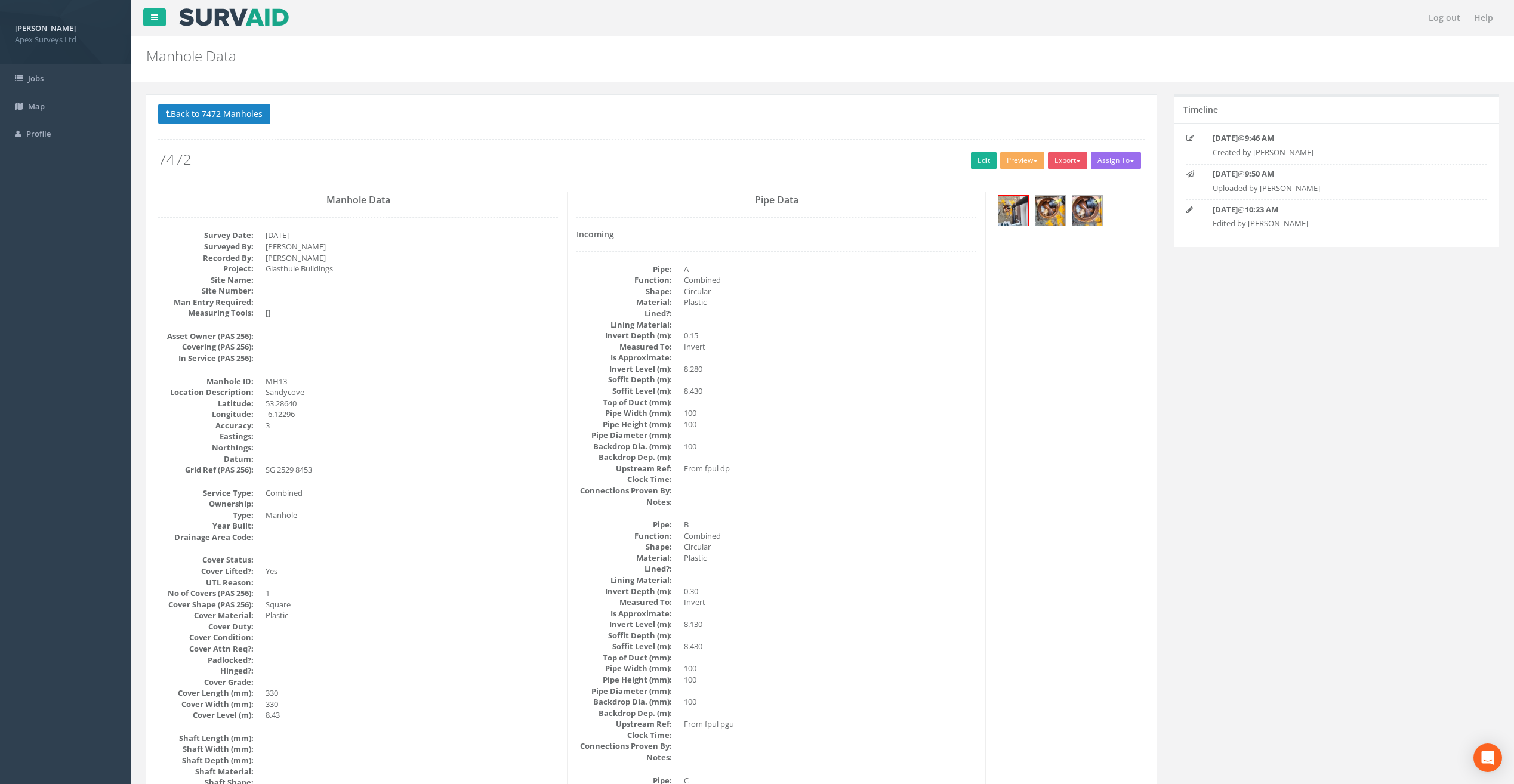  What do you see at coordinates (206, 593) in the screenshot?
I see `dt: No of Covers (PAS 256):` at bounding box center [206, 593].